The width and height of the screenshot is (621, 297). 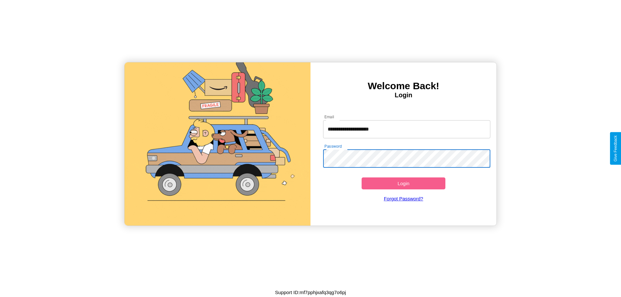 What do you see at coordinates (333, 146) in the screenshot?
I see `label: Password` at bounding box center [333, 146].